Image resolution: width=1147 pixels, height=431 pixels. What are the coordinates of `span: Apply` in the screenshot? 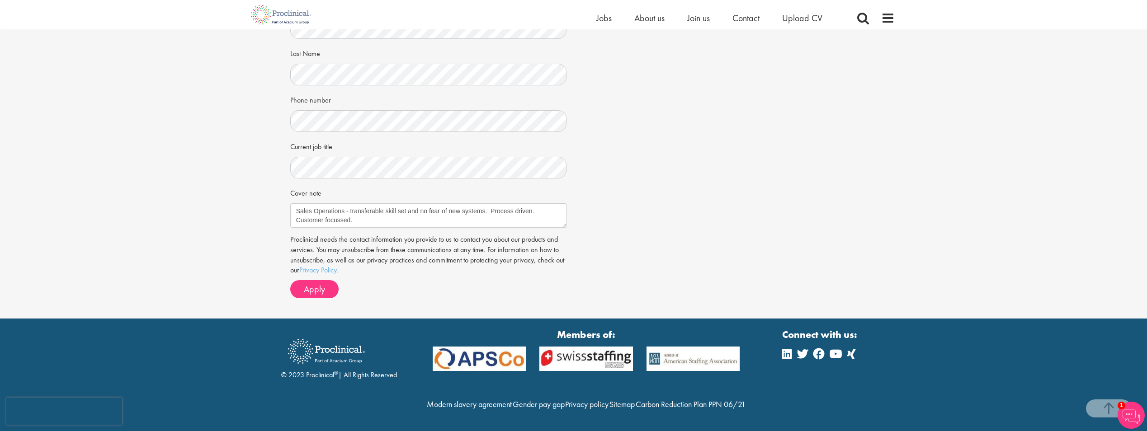 It's located at (314, 289).